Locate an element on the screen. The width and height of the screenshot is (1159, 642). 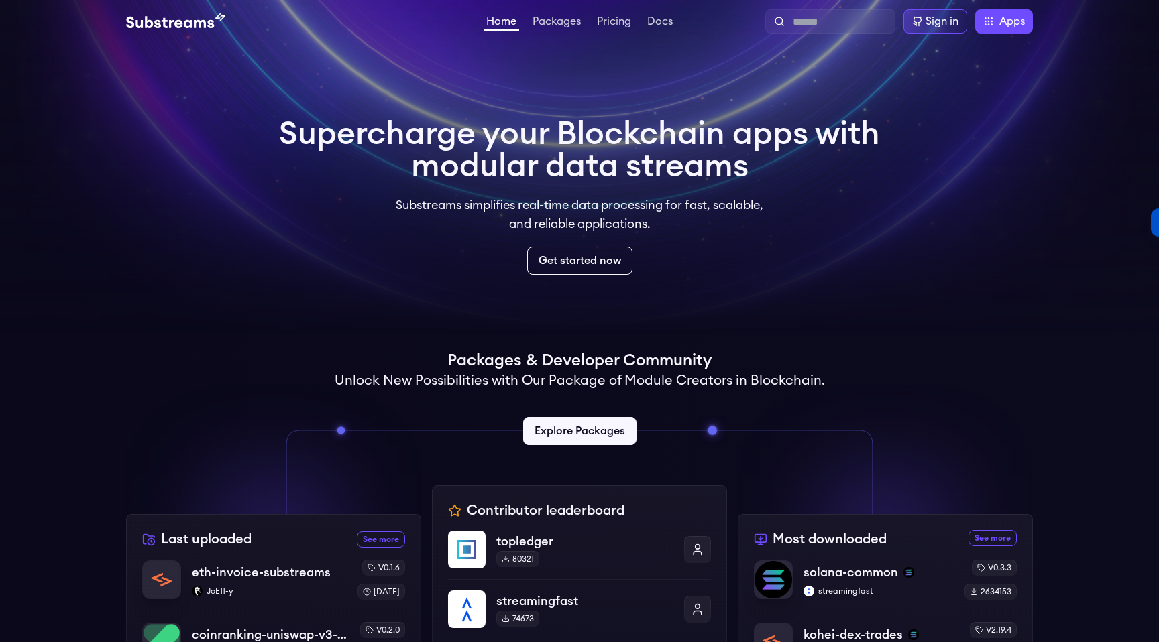
p: topledger is located at coordinates (585, 542).